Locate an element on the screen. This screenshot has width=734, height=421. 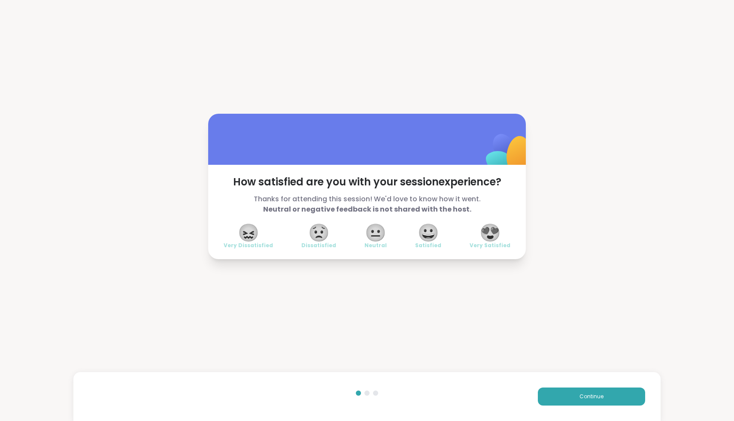
img: ShareWell Logomark is located at coordinates (508, 154).